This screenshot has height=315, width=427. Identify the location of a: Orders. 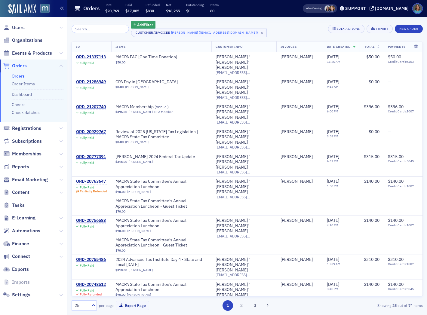
(18, 76).